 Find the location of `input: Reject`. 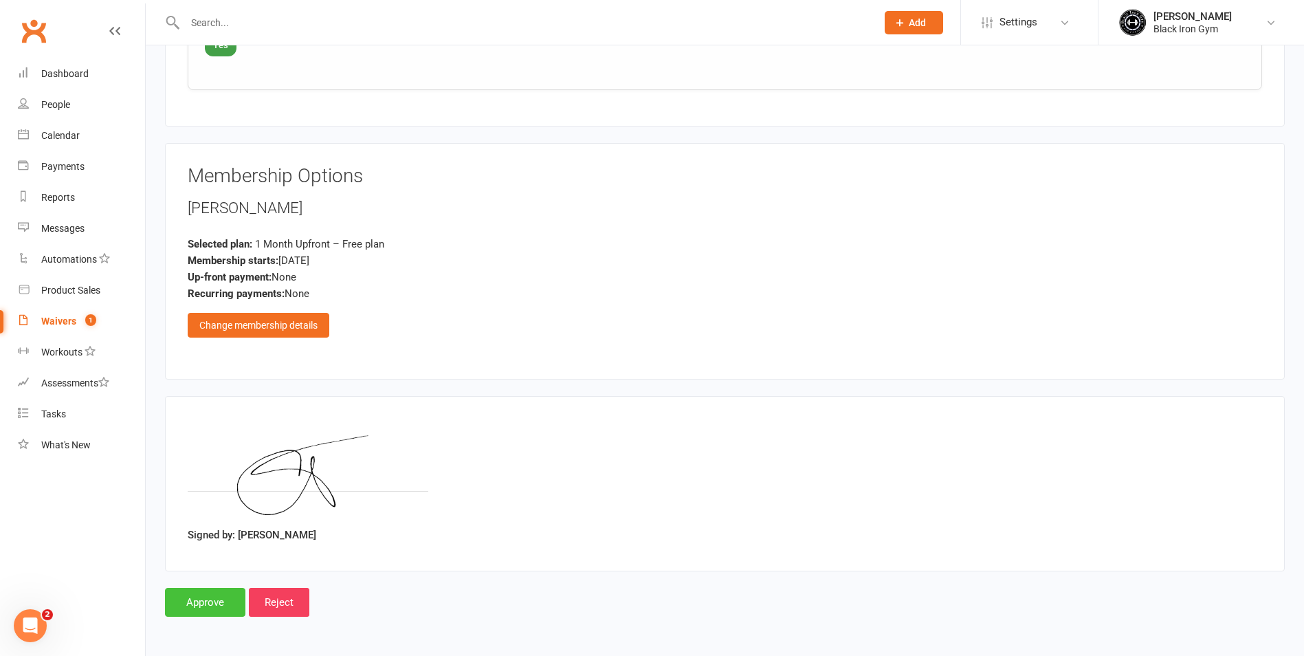

input: Reject is located at coordinates (279, 602).